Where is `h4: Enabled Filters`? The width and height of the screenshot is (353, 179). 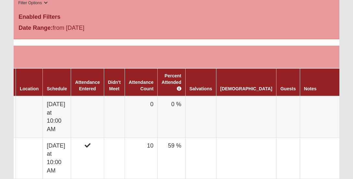 h4: Enabled Filters is located at coordinates (176, 17).